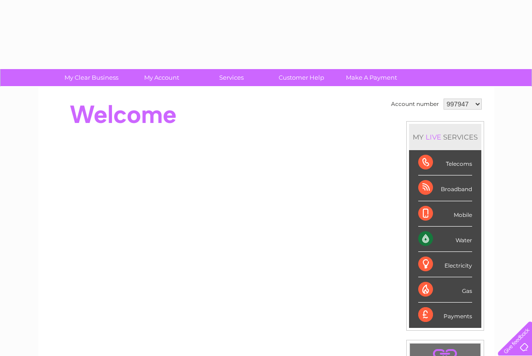  Describe the element at coordinates (445, 239) in the screenshot. I see `div: Water` at that location.